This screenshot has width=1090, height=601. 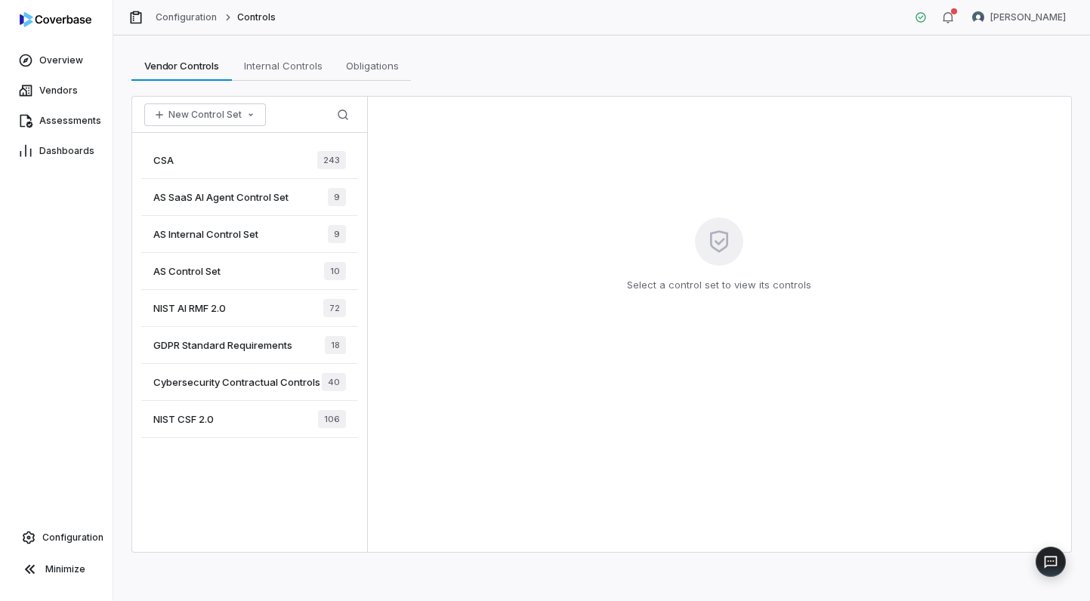 What do you see at coordinates (249, 271) in the screenshot?
I see `a: AS Control Set10` at bounding box center [249, 271].